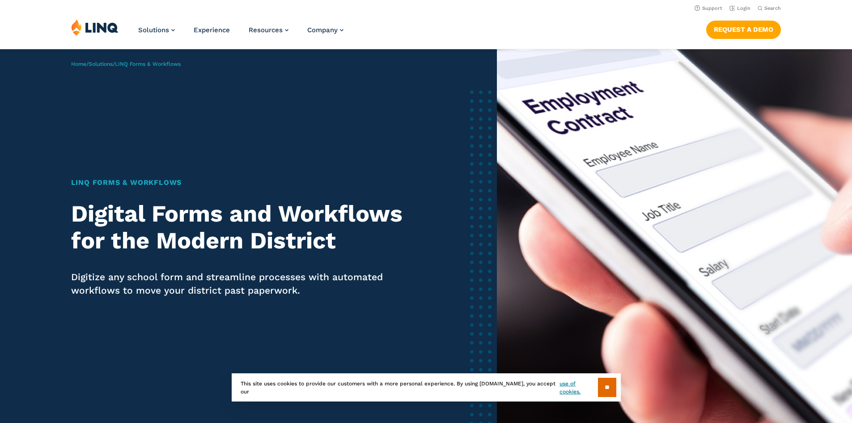  Describe the element at coordinates (148, 64) in the screenshot. I see `span: LINQ Forms & Workflows` at that location.